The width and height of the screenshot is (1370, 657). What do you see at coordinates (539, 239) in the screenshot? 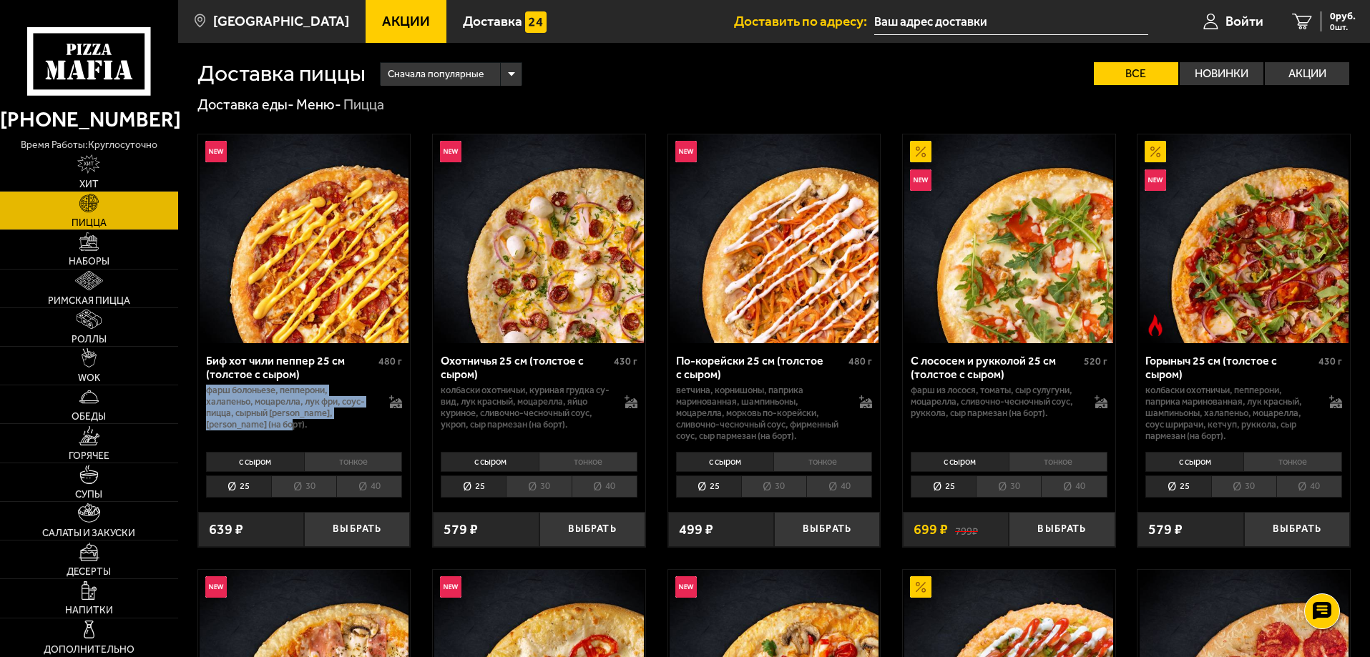
I see `a: НовинкаОхотничья 25 см (толстое с сыром)` at bounding box center [539, 239].